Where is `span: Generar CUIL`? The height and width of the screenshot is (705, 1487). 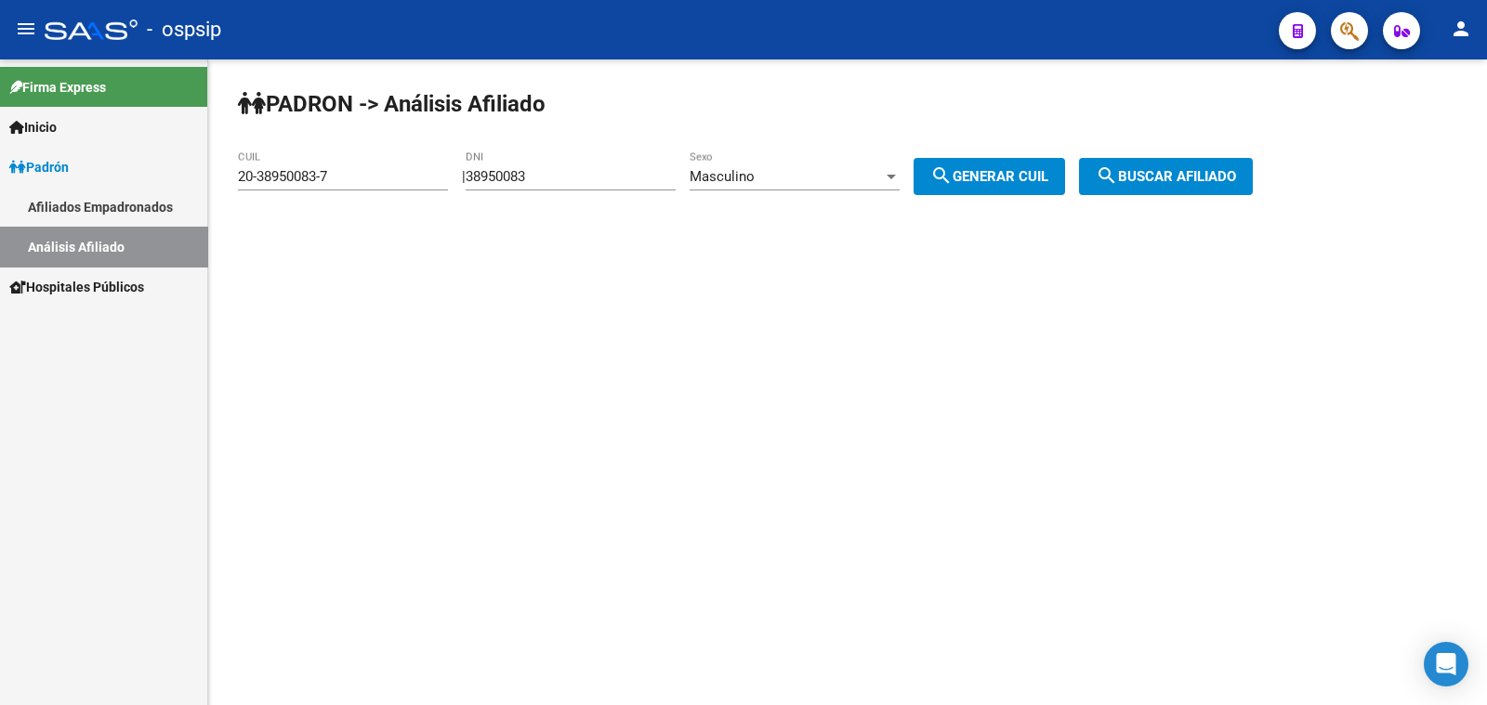
span: Generar CUIL is located at coordinates (989, 177).